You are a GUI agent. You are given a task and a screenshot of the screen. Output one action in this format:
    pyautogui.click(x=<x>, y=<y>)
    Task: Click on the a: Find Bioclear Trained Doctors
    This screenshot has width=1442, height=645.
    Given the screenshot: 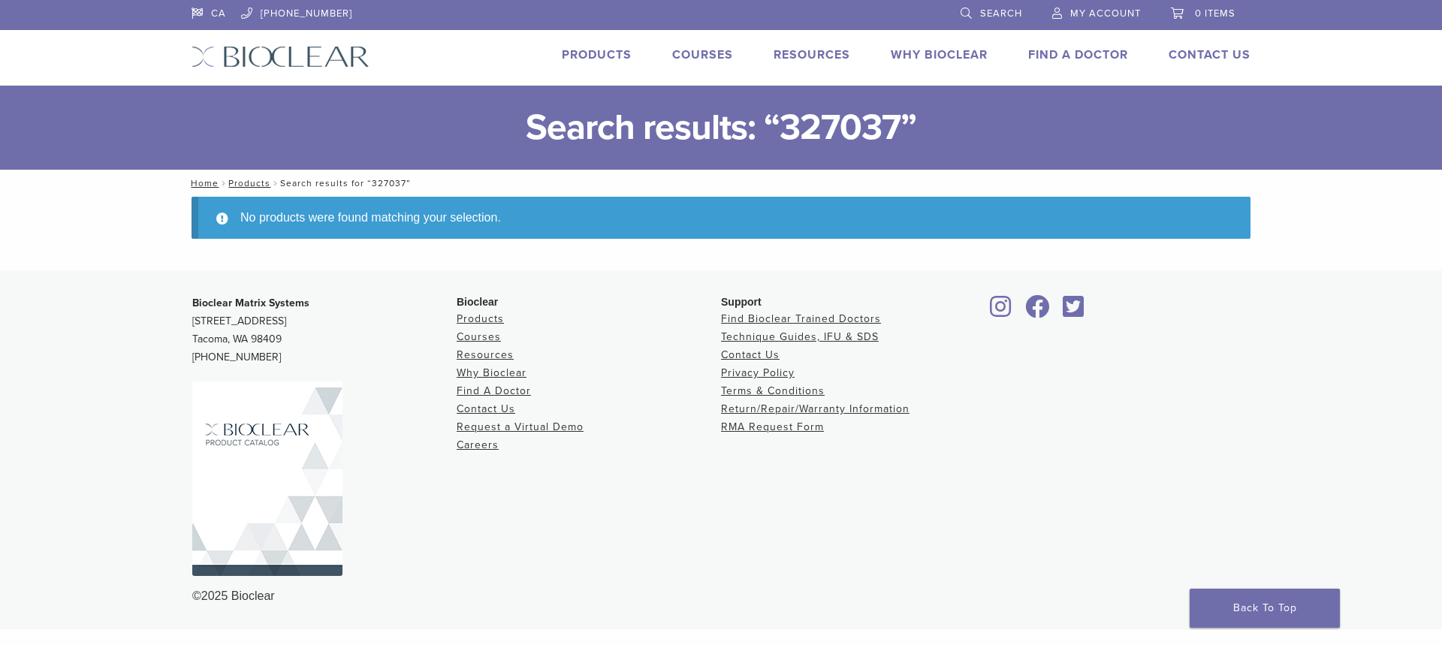 What is the action you would take?
    pyautogui.click(x=801, y=318)
    